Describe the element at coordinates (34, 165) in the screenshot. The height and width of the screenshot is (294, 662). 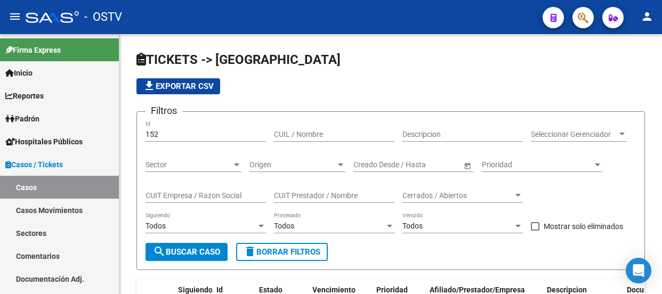
I see `span: Casos / Tickets` at that location.